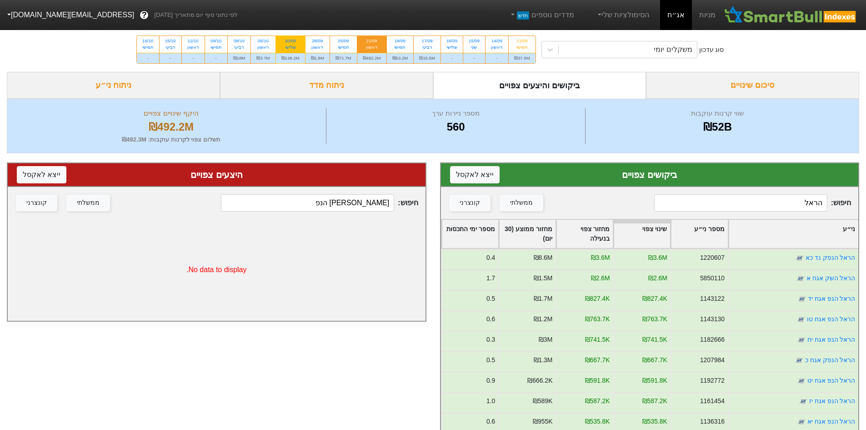 The width and height of the screenshot is (866, 430). What do you see at coordinates (452, 41) in the screenshot?
I see `div: 16/09` at bounding box center [452, 41].